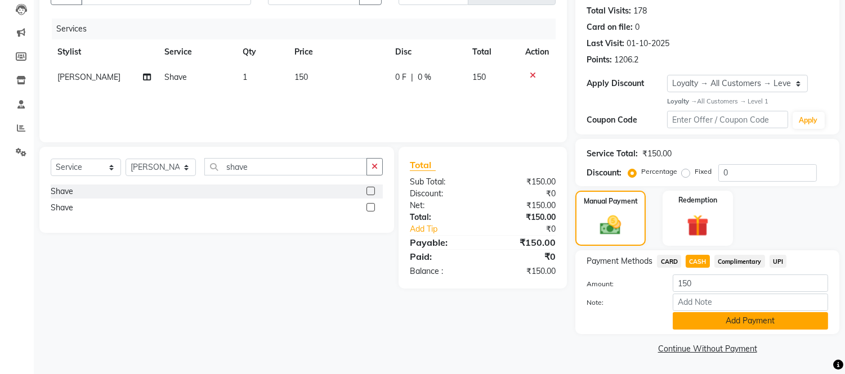 The width and height of the screenshot is (845, 374). Describe the element at coordinates (425, 77) in the screenshot. I see `span: 0 %` at that location.